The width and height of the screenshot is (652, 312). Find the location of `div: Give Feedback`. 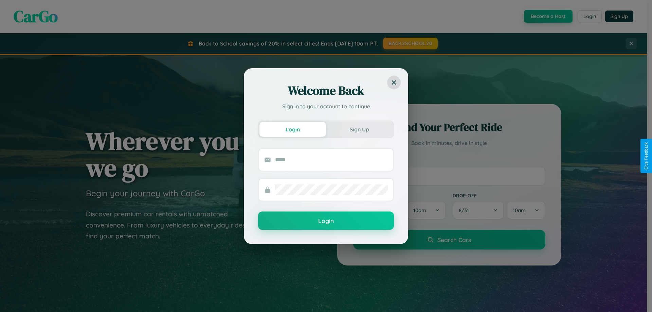

div: Give Feedback is located at coordinates (646, 156).